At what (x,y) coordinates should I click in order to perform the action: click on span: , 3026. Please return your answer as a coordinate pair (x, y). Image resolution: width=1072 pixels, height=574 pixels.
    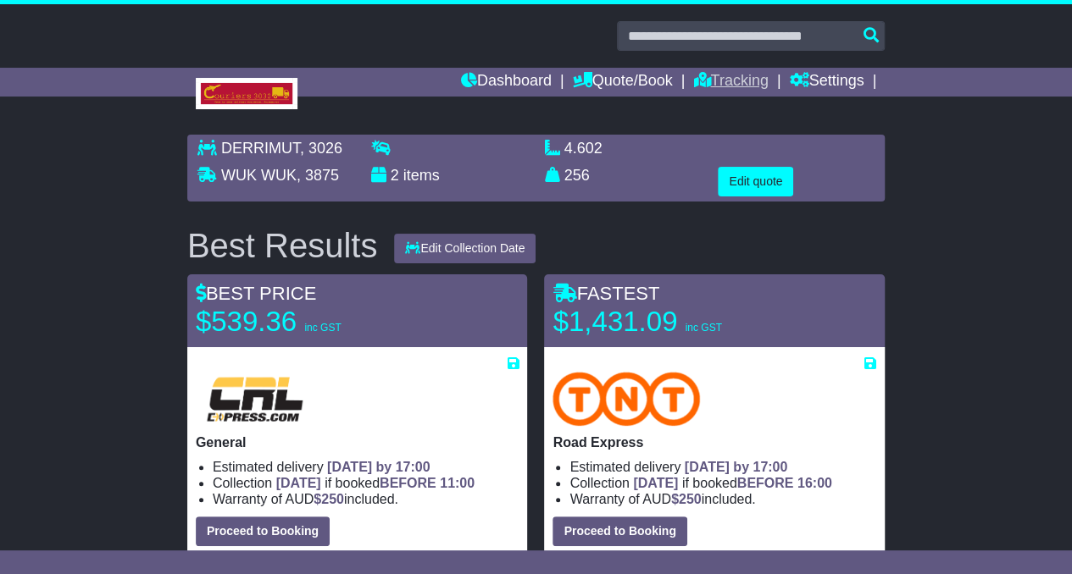
    Looking at the image, I should click on (321, 148).